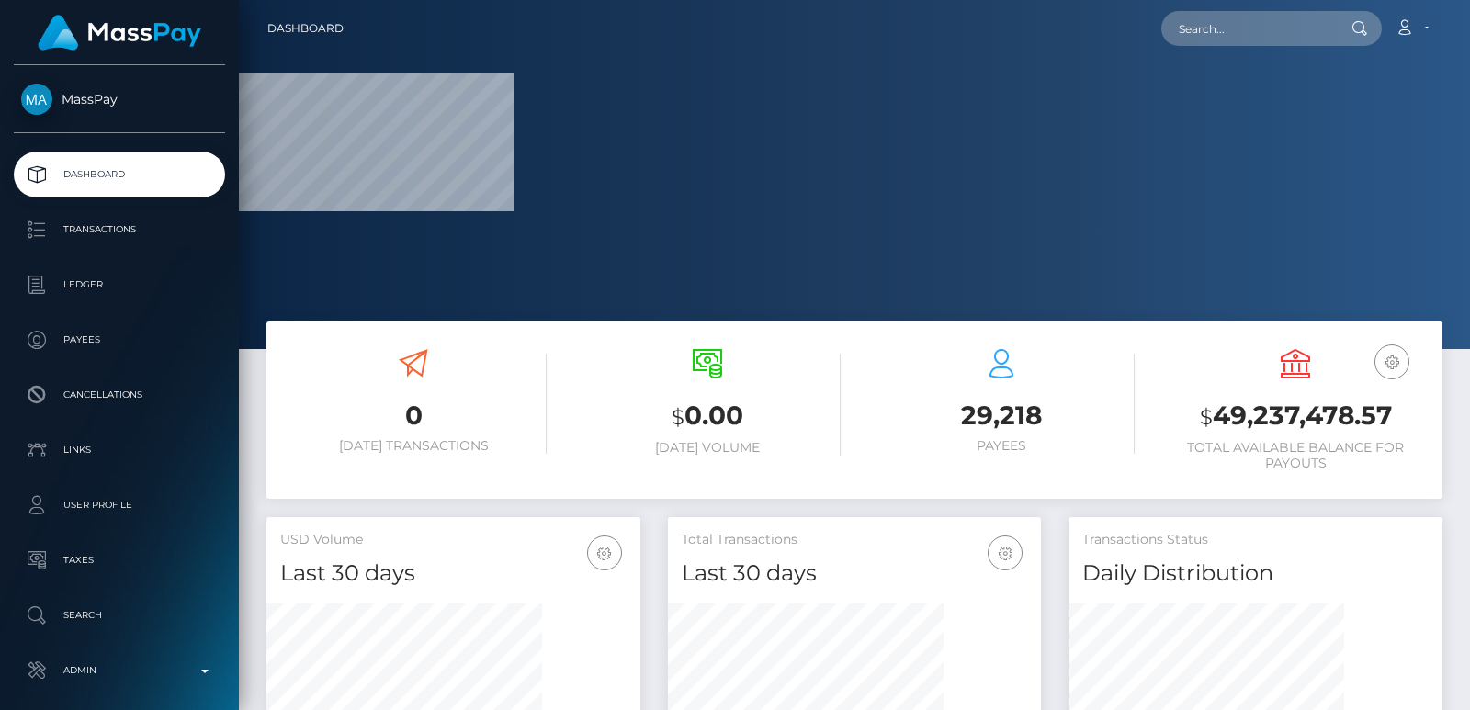 The height and width of the screenshot is (710, 1470). What do you see at coordinates (119, 450) in the screenshot?
I see `a: Links` at bounding box center [119, 450].